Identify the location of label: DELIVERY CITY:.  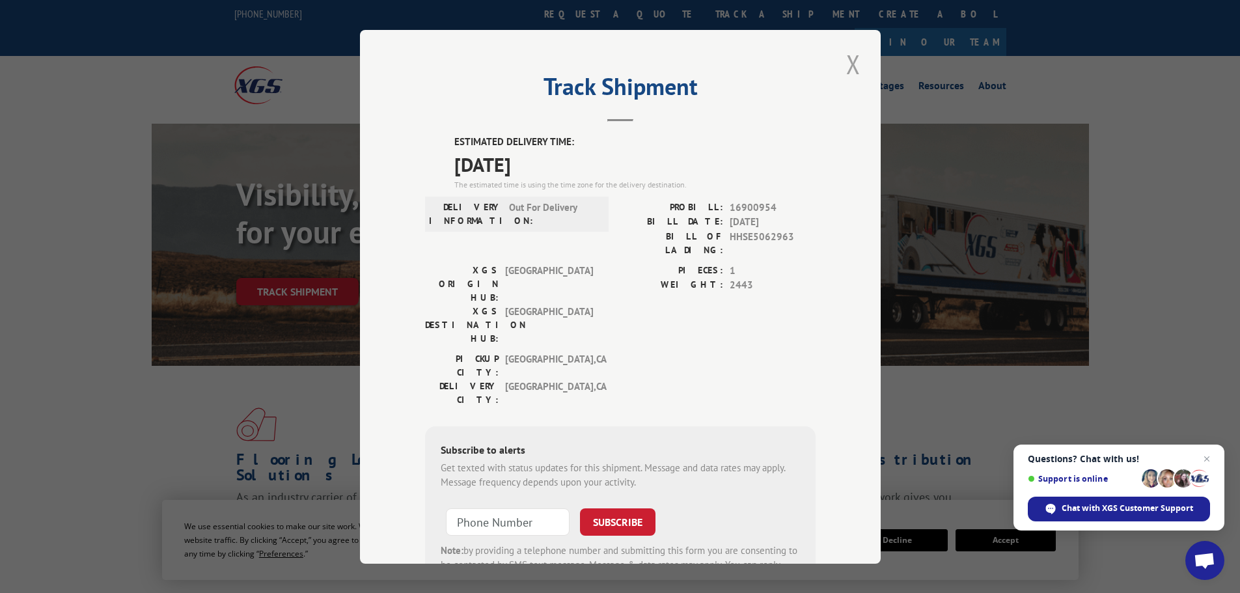
(461, 392).